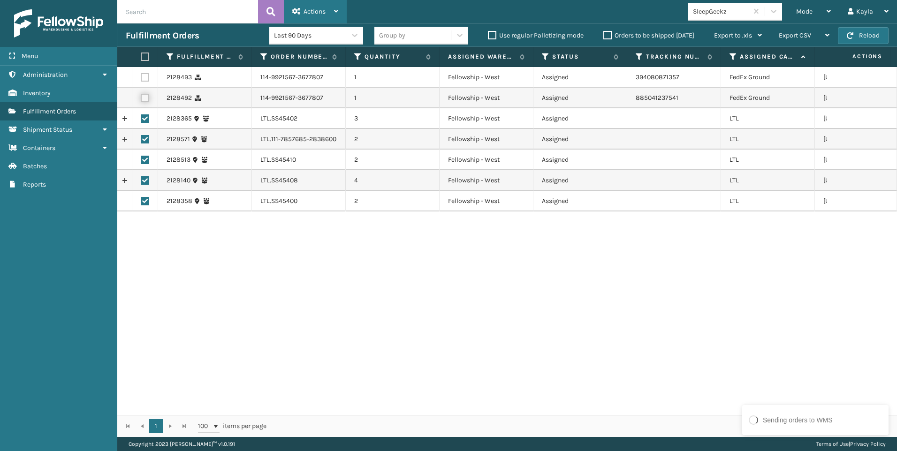 The width and height of the screenshot is (897, 451). I want to click on a: 2128492, so click(179, 98).